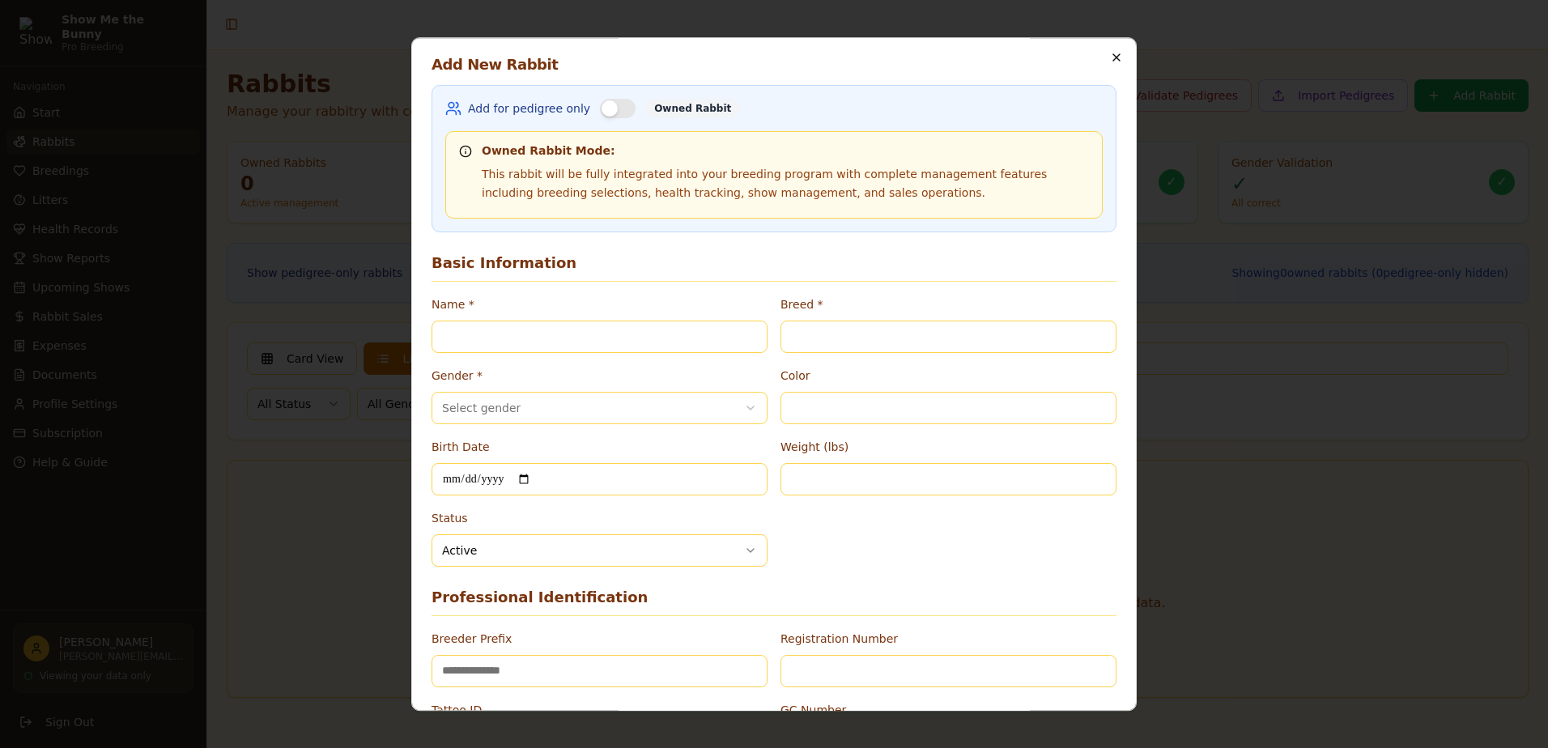  Describe the element at coordinates (839, 639) in the screenshot. I see `label: Registration Number` at that location.